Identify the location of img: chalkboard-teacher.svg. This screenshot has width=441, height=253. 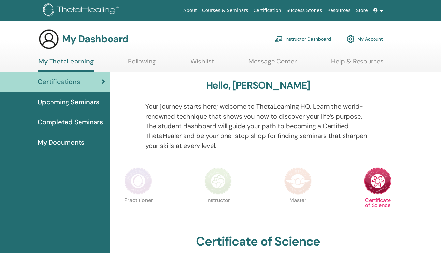
(279, 39).